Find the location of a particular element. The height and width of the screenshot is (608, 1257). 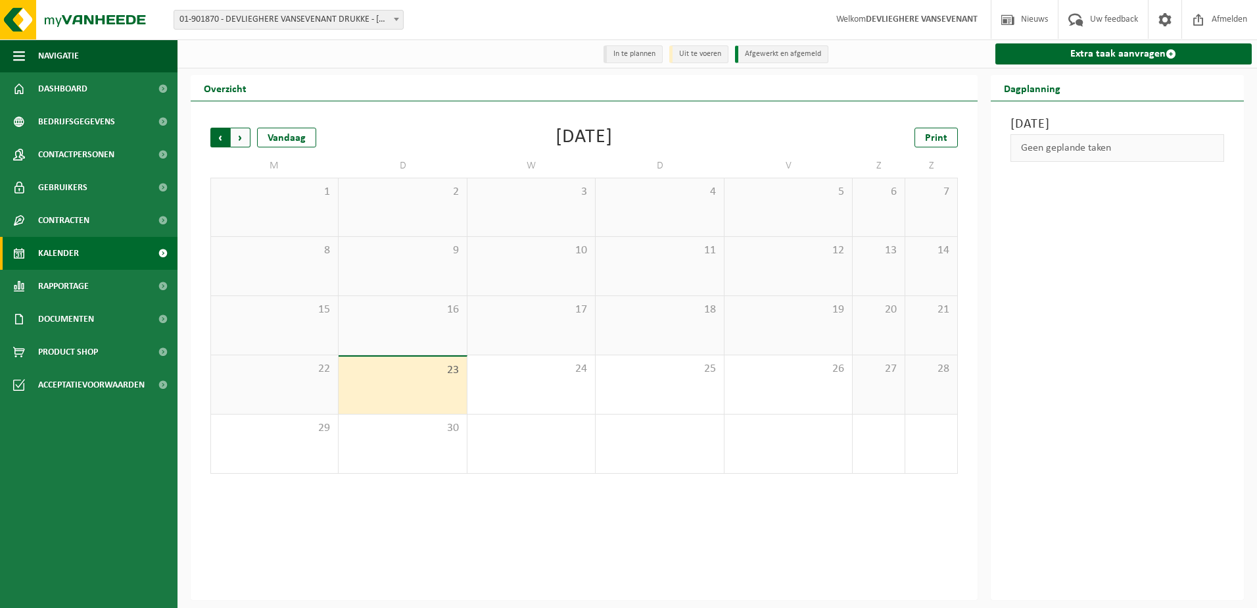

span: 8 is located at coordinates (274, 251).